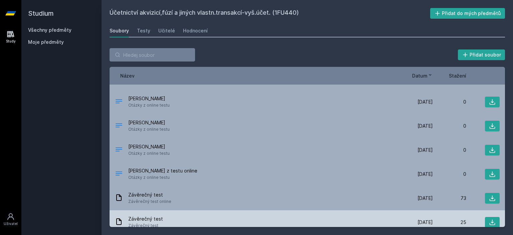 This screenshot has width=513, height=235. Describe the element at coordinates (450, 198) in the screenshot. I see `div: 73` at that location.